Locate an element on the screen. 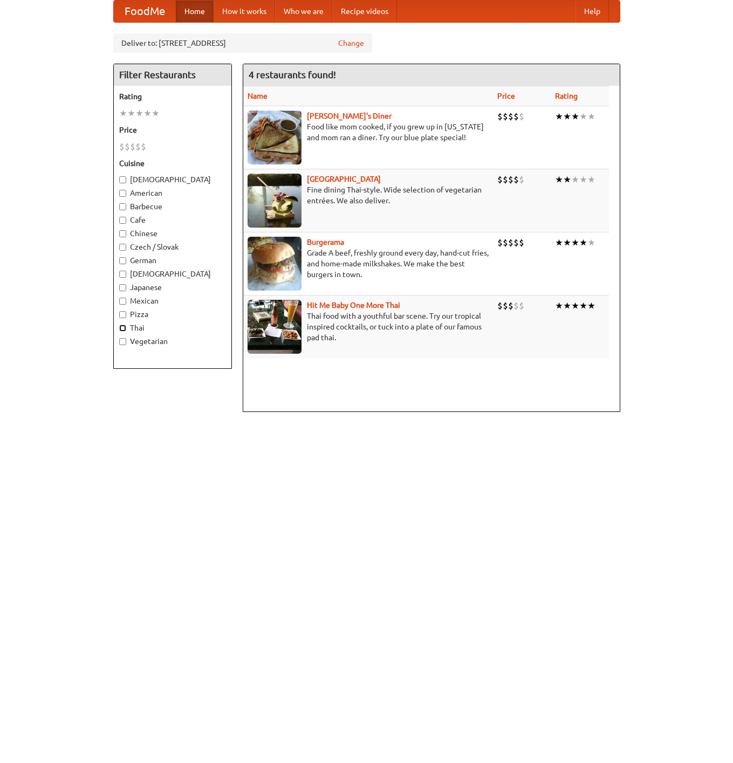  label: Chinese is located at coordinates (173, 234).